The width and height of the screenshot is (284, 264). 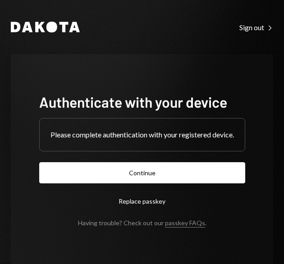 I want to click on div: Having trouble? Check out our ., so click(x=142, y=223).